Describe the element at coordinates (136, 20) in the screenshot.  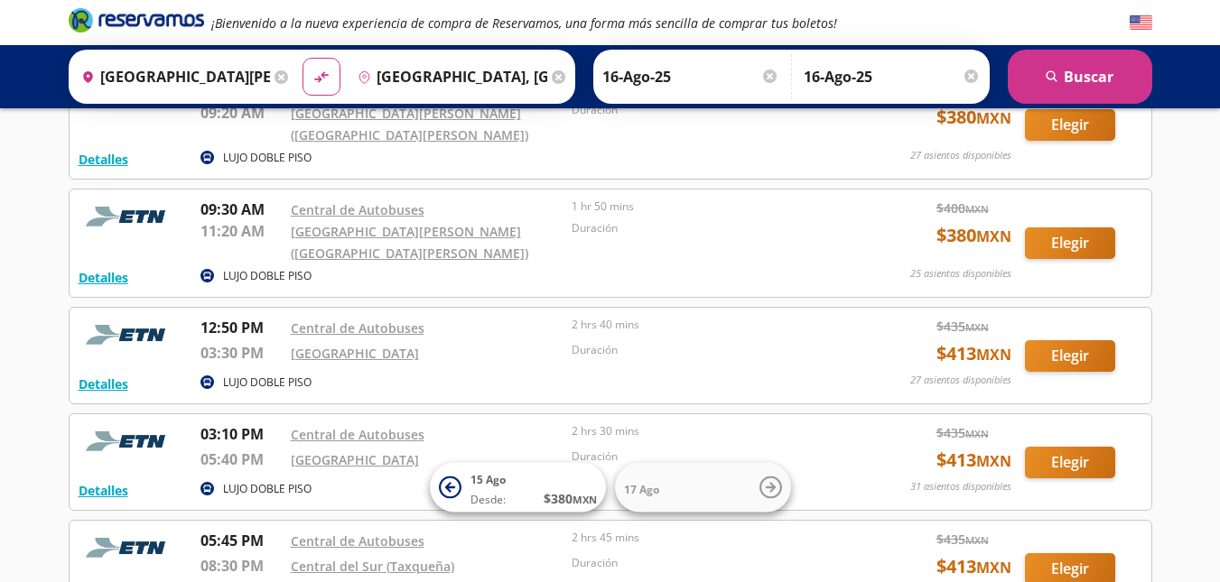
I see `i: Brand Logo` at that location.